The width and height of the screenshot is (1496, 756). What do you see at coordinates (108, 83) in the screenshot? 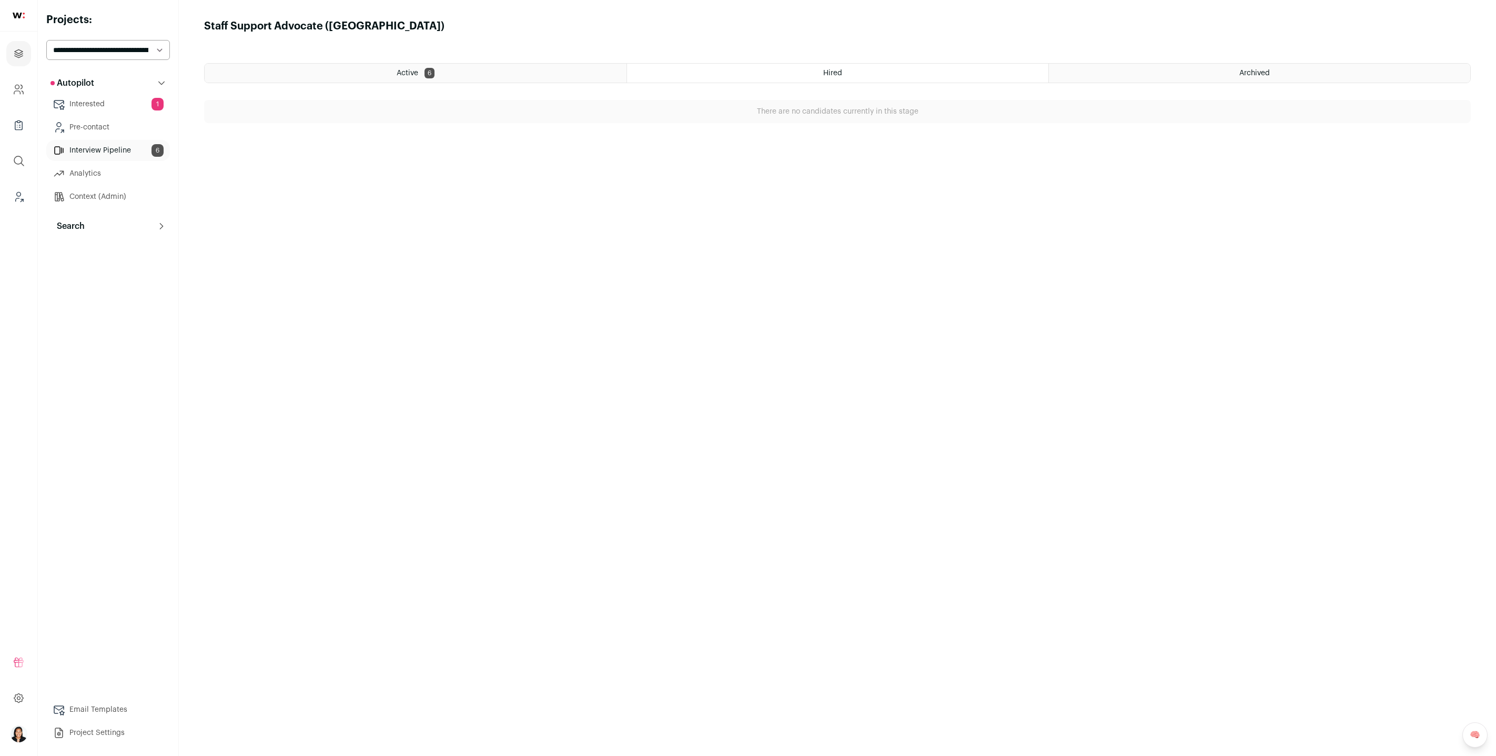
I see `button: Autopilot` at bounding box center [108, 83].